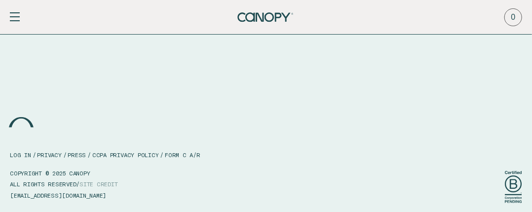  What do you see at coordinates (125, 155) in the screenshot?
I see `a: CCPA PRIVACY POLICY` at bounding box center [125, 155].